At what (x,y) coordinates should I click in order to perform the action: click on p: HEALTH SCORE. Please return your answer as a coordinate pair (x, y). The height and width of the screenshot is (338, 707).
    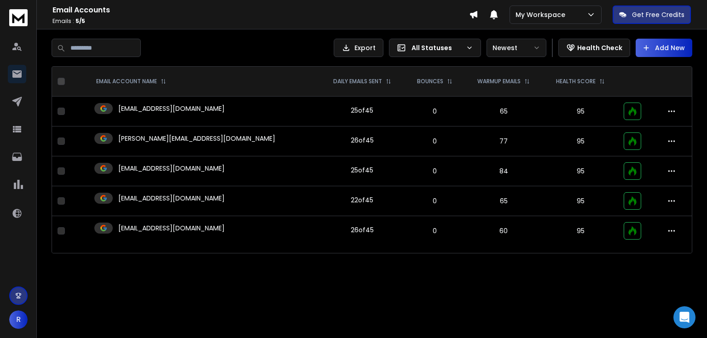
    Looking at the image, I should click on (576, 81).